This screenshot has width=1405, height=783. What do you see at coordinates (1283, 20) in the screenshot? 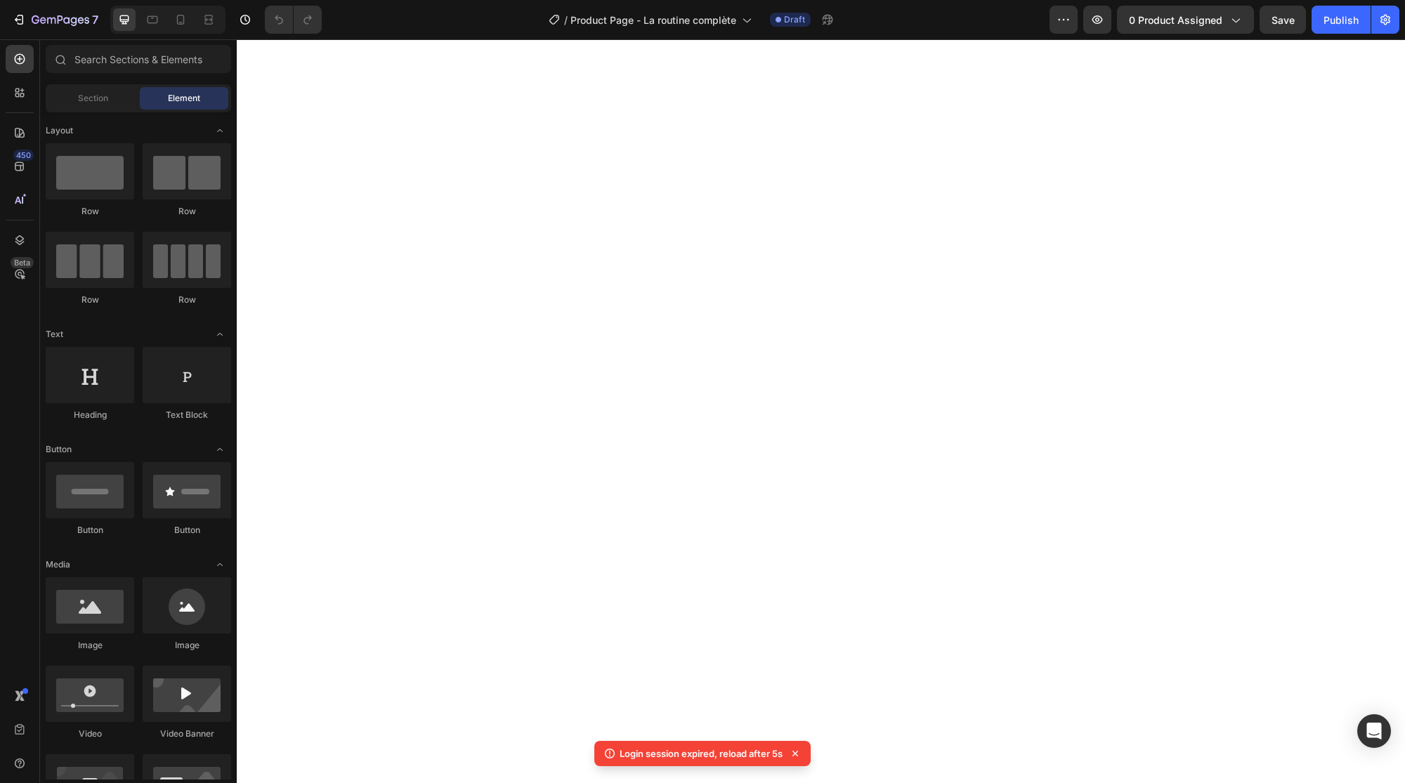
I see `button: Save` at bounding box center [1283, 20].